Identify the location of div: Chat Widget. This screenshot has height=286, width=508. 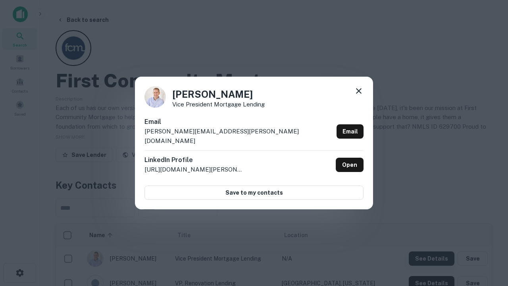
(488, 241).